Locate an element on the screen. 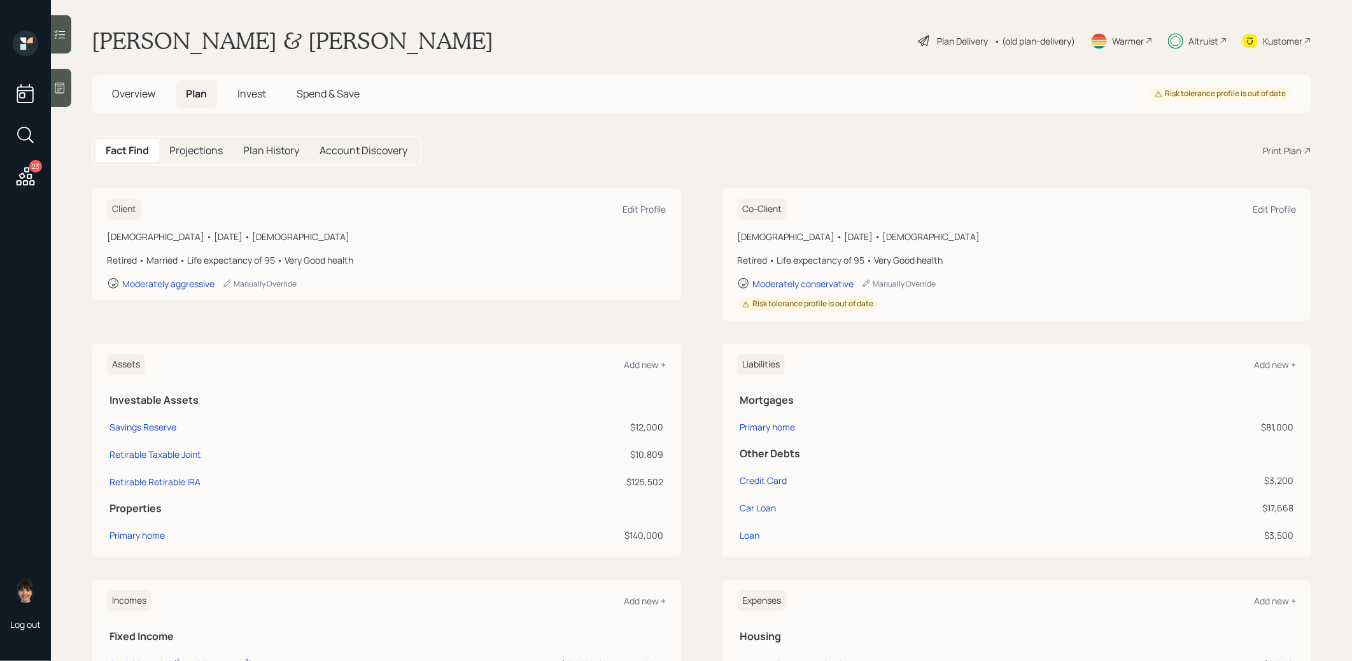 The height and width of the screenshot is (661, 1352). div: Retirable Retirable IRA is located at coordinates (155, 481).